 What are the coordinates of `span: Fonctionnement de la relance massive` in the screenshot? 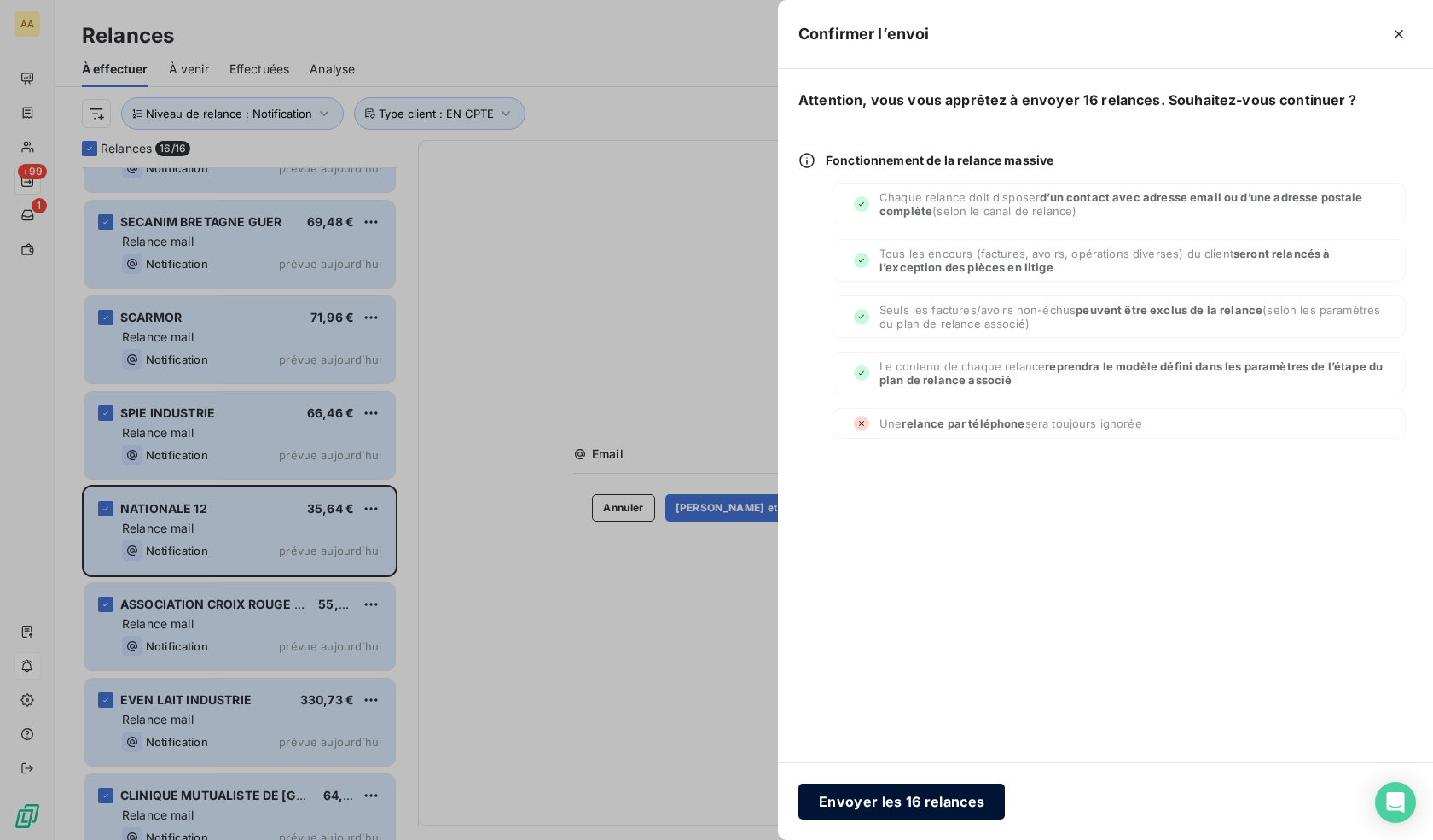 It's located at (939, 160).